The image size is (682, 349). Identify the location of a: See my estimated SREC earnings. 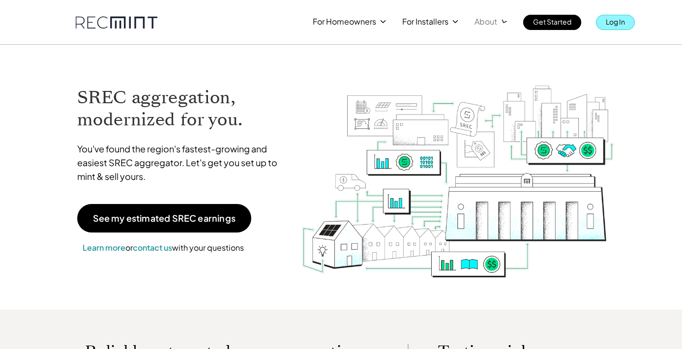
(164, 218).